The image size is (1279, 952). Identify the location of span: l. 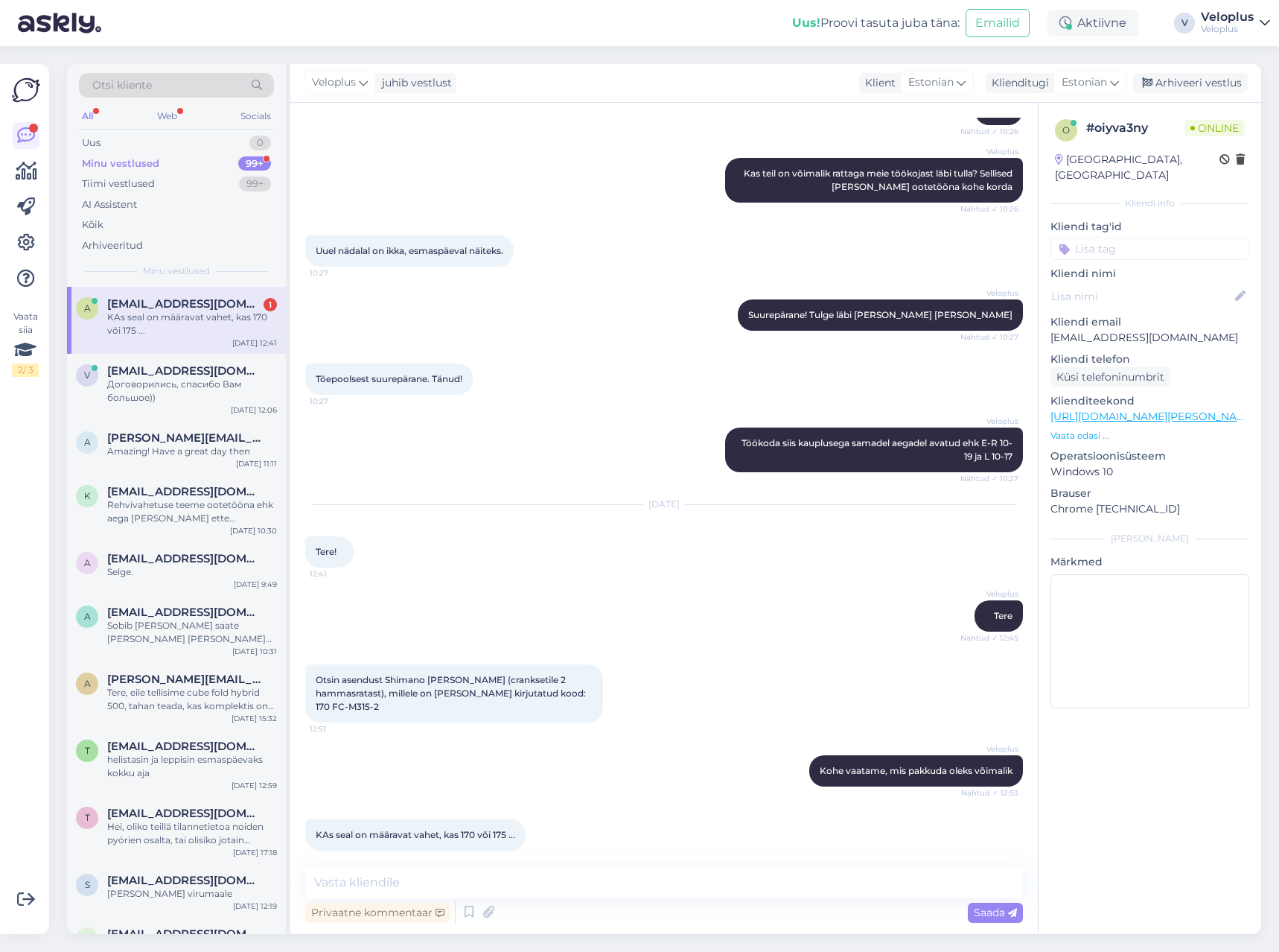
(88, 938).